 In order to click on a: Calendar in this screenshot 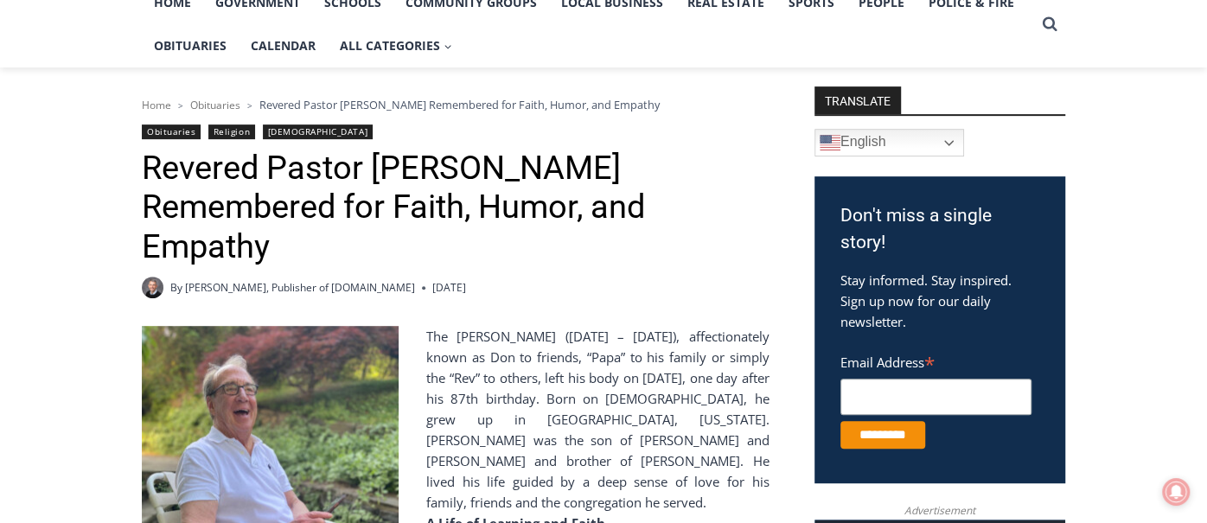, I will do `click(283, 46)`.